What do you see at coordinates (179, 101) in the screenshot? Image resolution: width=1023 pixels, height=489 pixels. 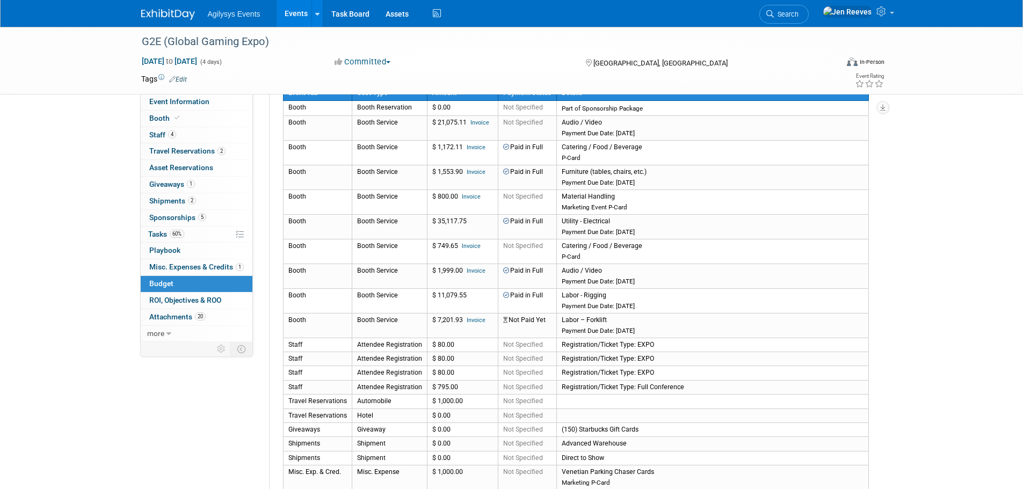 I see `span: Event Information` at bounding box center [179, 101].